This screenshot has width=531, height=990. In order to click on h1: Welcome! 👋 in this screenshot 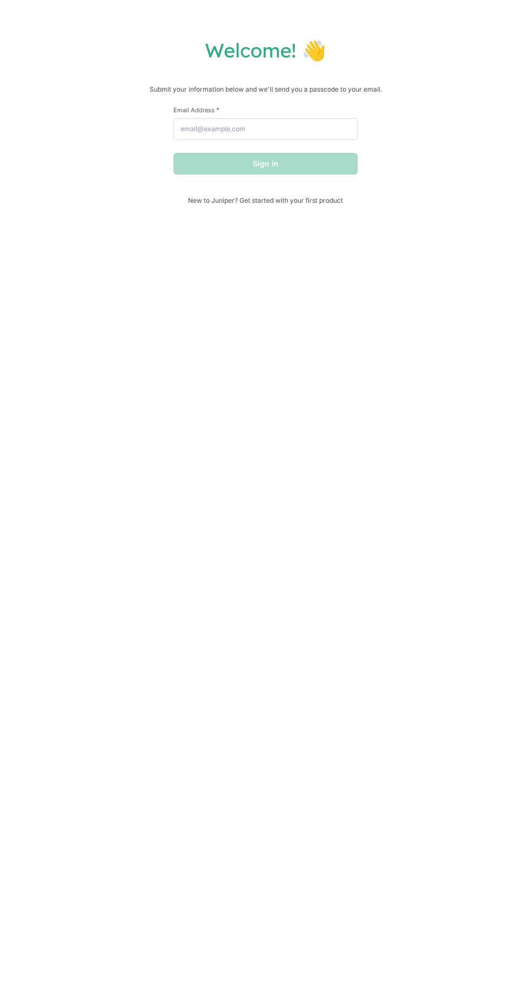, I will do `click(266, 50)`.